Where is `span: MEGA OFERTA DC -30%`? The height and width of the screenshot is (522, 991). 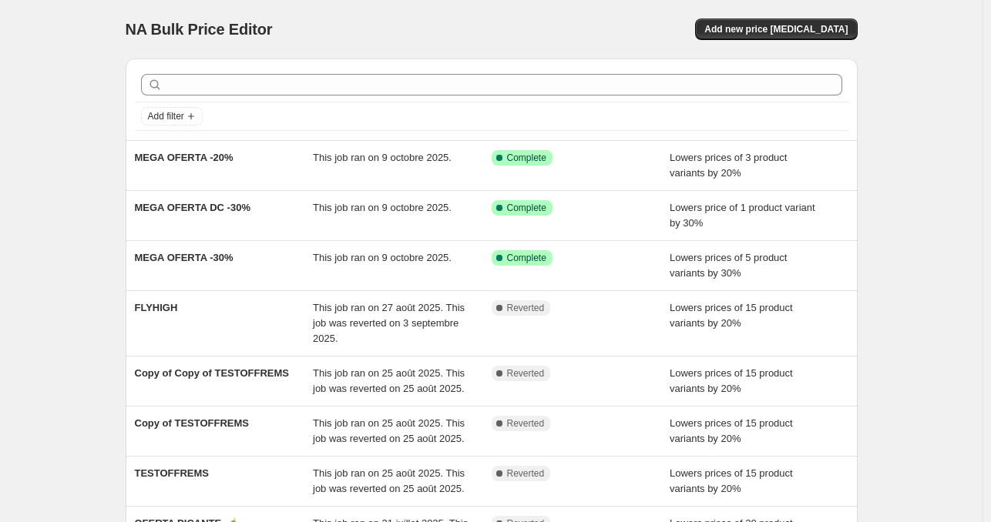 span: MEGA OFERTA DC -30% is located at coordinates (193, 207).